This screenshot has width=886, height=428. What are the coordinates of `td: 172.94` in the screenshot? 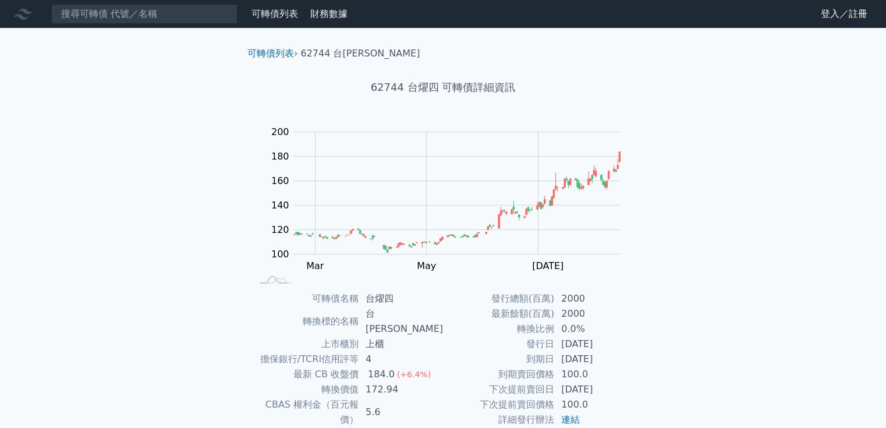 It's located at (400, 389).